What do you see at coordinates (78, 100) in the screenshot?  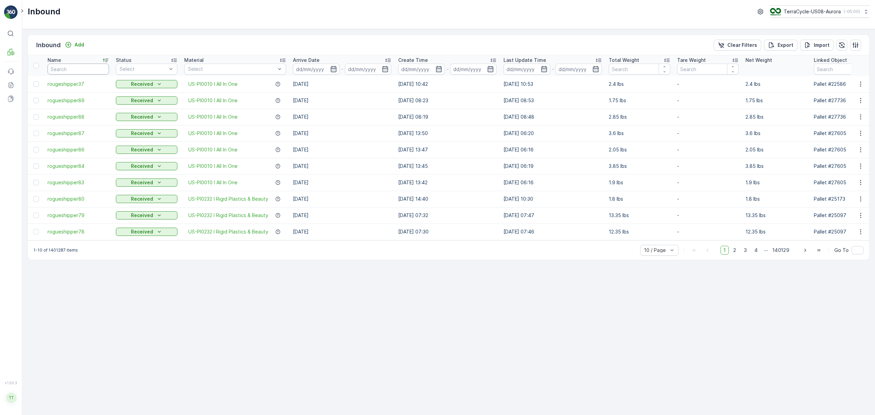 I see `a: rogueshipper89` at bounding box center [78, 100].